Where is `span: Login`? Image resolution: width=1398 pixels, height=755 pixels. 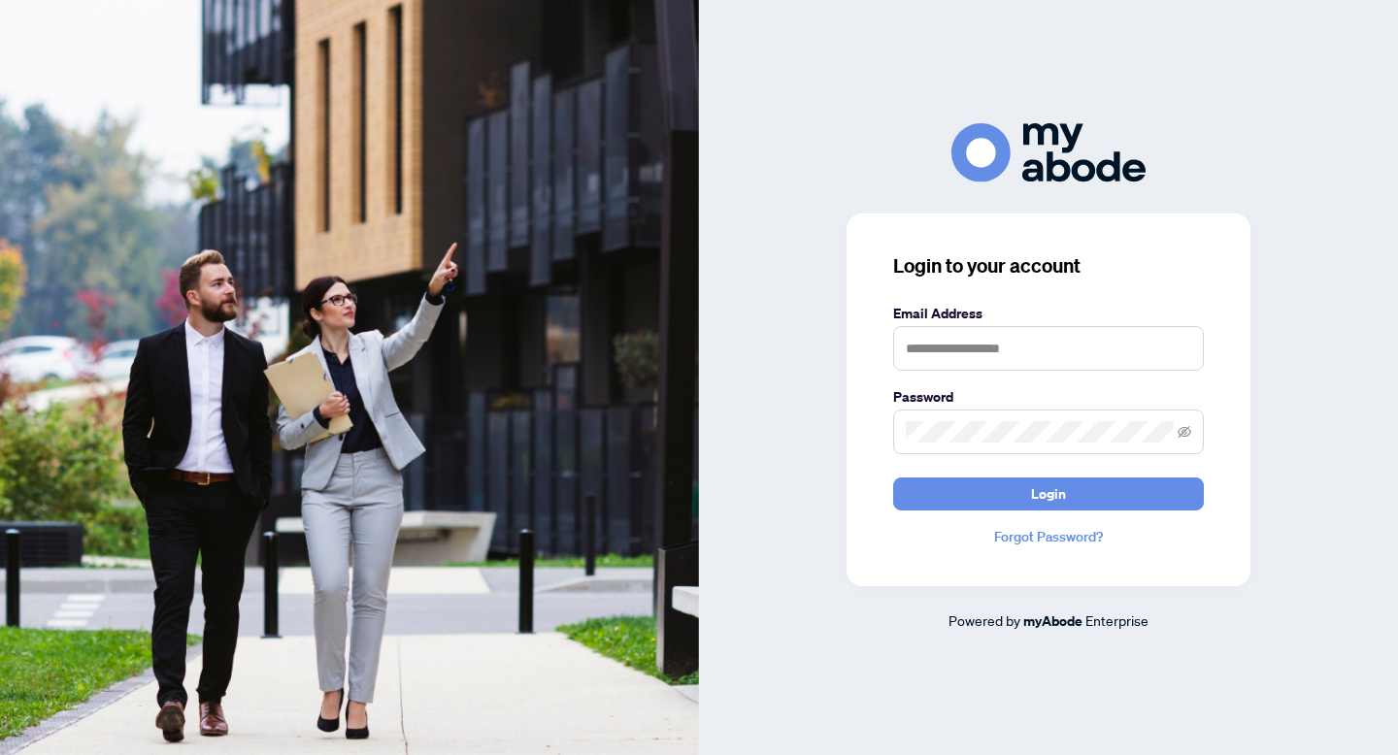
span: Login is located at coordinates (1049, 494).